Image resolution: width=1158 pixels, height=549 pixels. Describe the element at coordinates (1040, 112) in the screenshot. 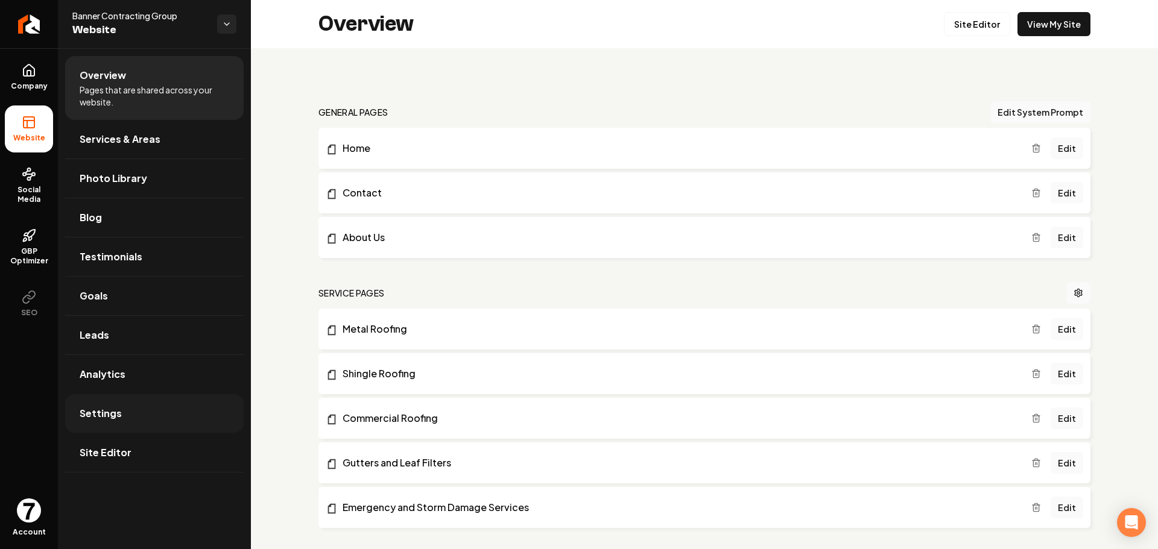

I see `button: Edit System Prompt` at that location.